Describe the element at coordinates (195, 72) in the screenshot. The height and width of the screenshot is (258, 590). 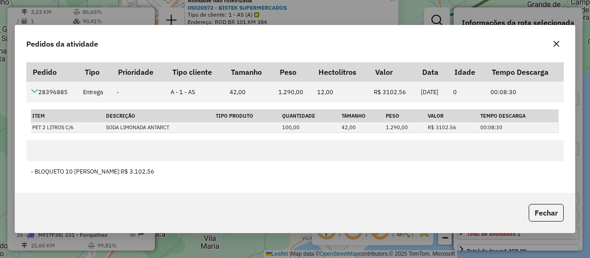
I see `th: Tipo cliente` at that location.